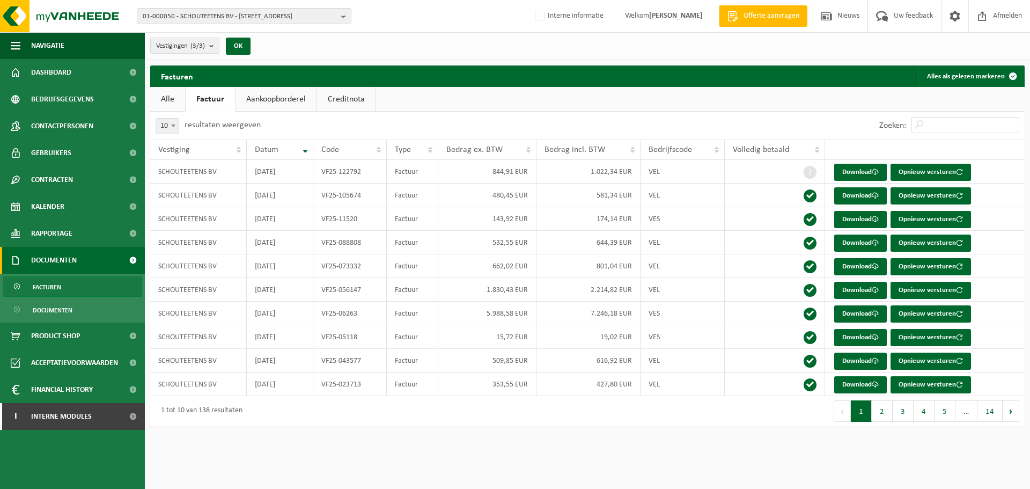  What do you see at coordinates (945, 411) in the screenshot?
I see `button: 5` at bounding box center [945, 411].